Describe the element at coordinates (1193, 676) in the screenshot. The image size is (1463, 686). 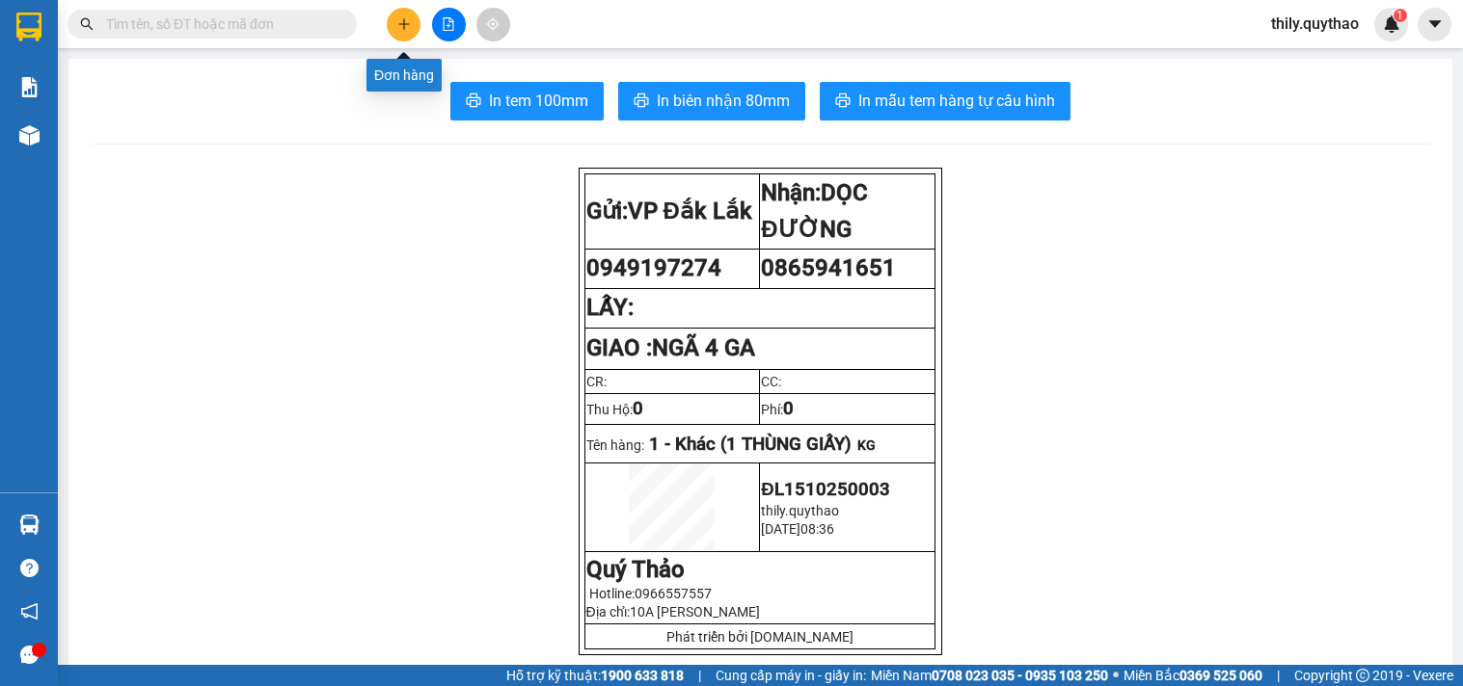
I see `span: Miền Bắc` at that location.